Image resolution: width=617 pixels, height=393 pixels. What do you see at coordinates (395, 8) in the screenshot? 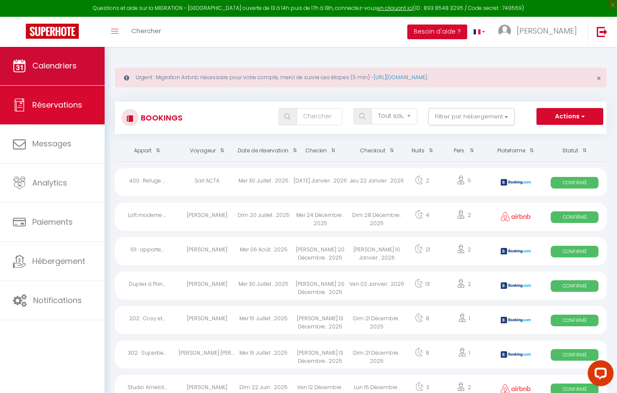
I see `a: en cliquant ici` at bounding box center [395, 8].